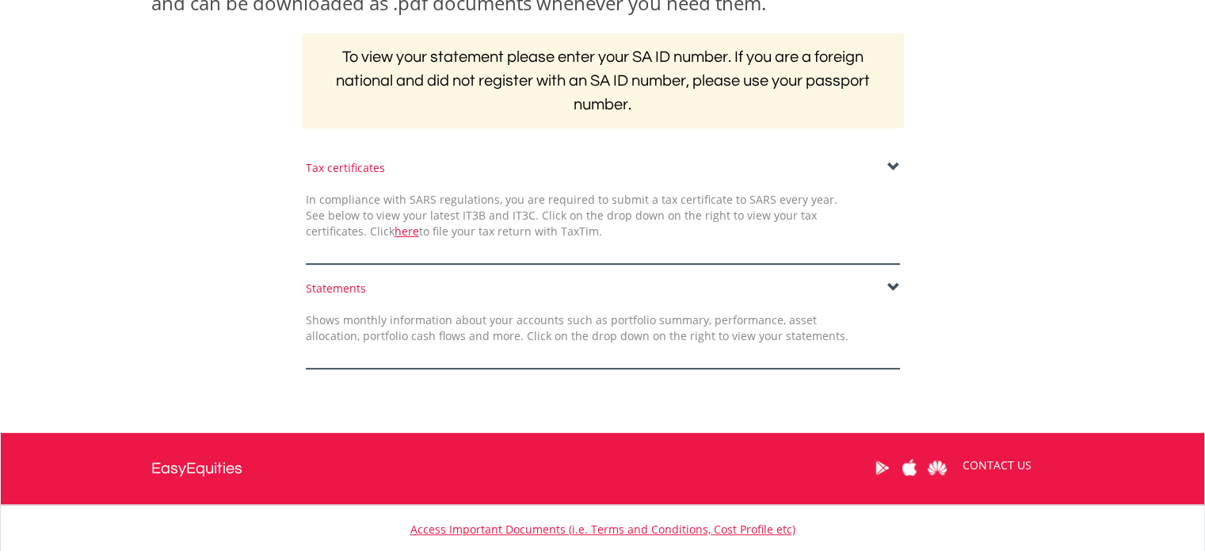  What do you see at coordinates (910, 468) in the screenshot?
I see `a: Apple` at bounding box center [910, 468].